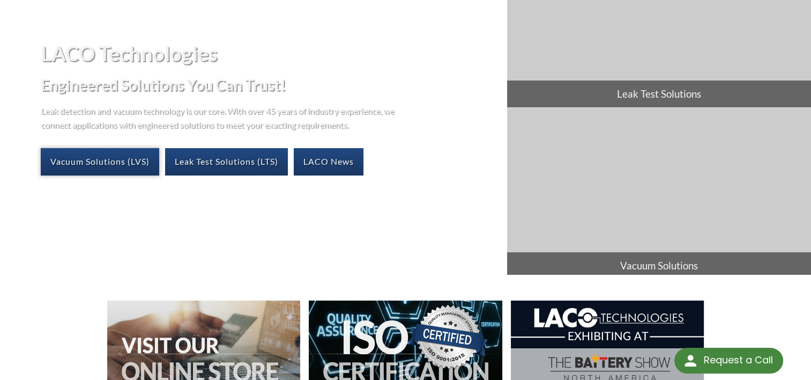 This screenshot has width=811, height=380. What do you see at coordinates (220, 117) in the screenshot?
I see `p: Leak detection and vacuum technology is our core. With over 45 years of industry experience, we c...` at bounding box center [220, 117].